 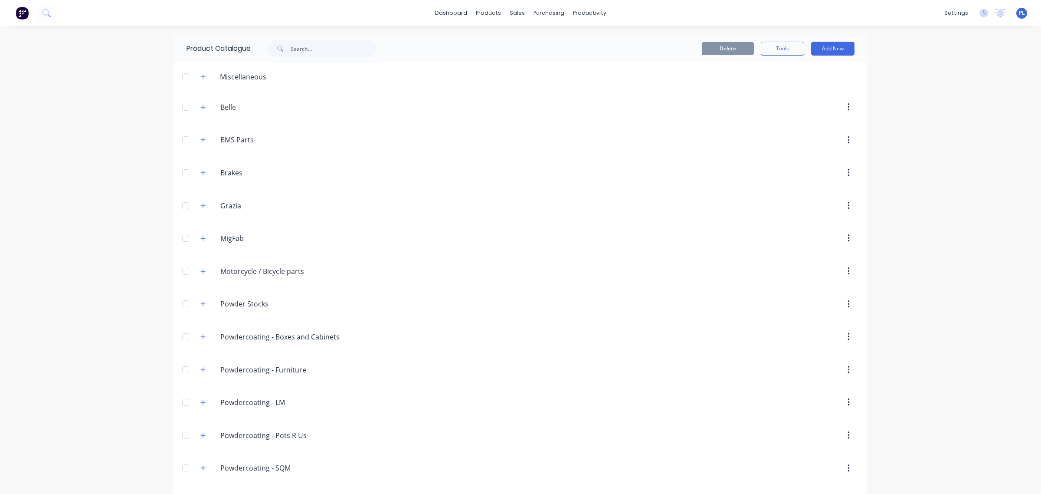 What do you see at coordinates (549, 13) in the screenshot?
I see `div: purchasing` at bounding box center [549, 13].